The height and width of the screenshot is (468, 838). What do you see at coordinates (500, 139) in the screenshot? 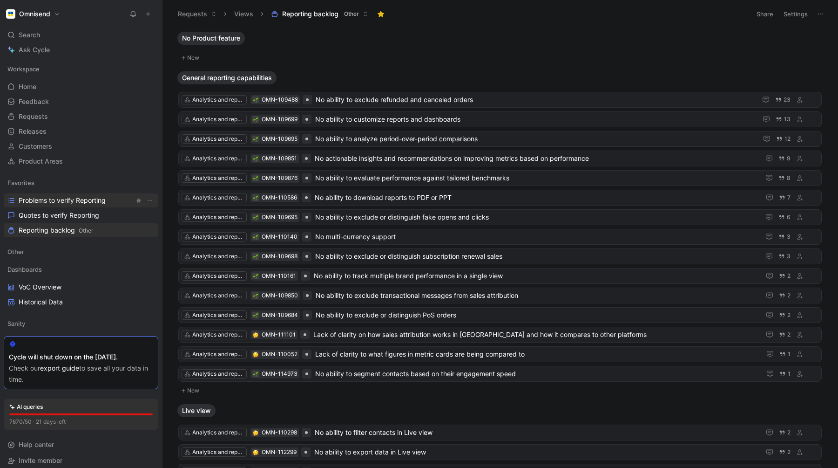
I see `a: Analytics and reports🌱OMN-109695No ability to analyze period-over-period comparisons12` at bounding box center [500, 139].